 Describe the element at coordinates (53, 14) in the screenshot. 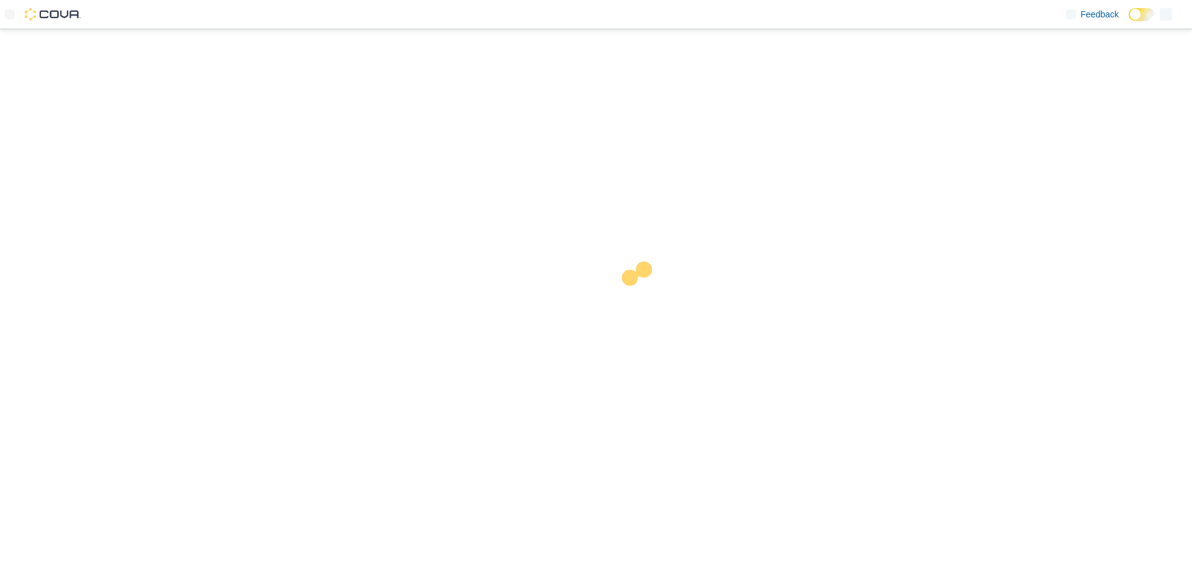

I see `img: Cova` at that location.